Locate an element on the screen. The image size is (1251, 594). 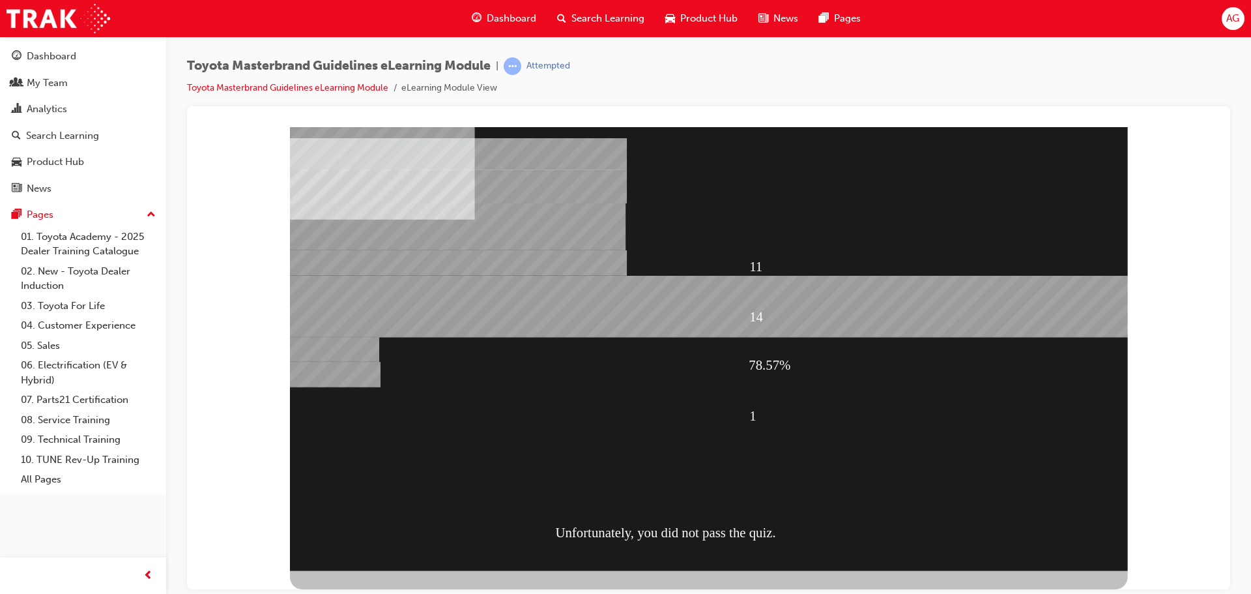
div: 78.57% is located at coordinates (720, 240).